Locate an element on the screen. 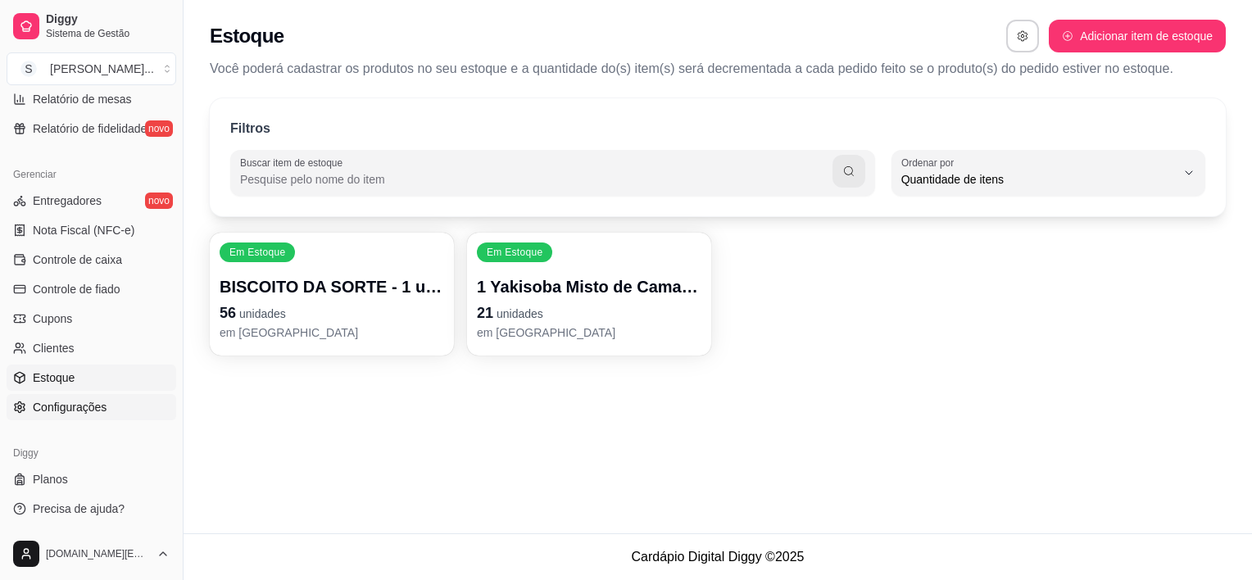 The image size is (1252, 580). footer: Cardápio Digital Diggy © 2025 is located at coordinates (718, 556).